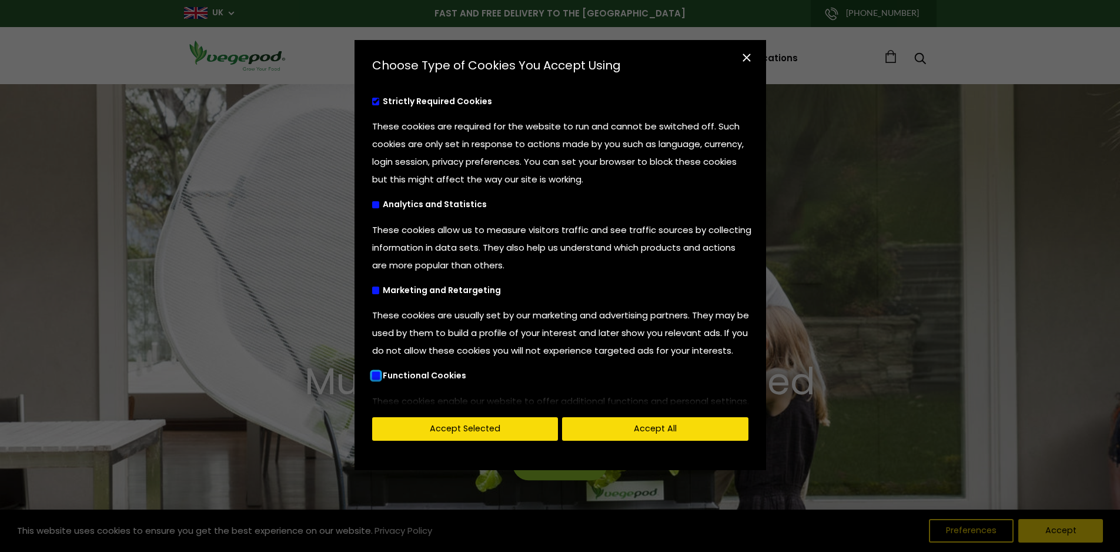 The image size is (1120, 552). I want to click on button: Accept All, so click(655, 429).